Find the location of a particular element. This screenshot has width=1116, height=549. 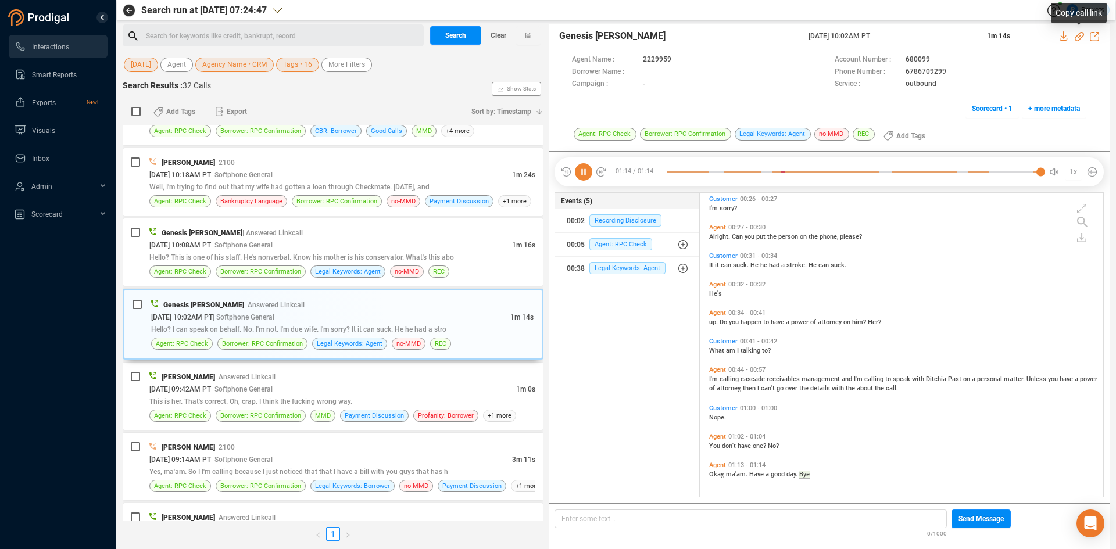

span: him? is located at coordinates (860, 322).